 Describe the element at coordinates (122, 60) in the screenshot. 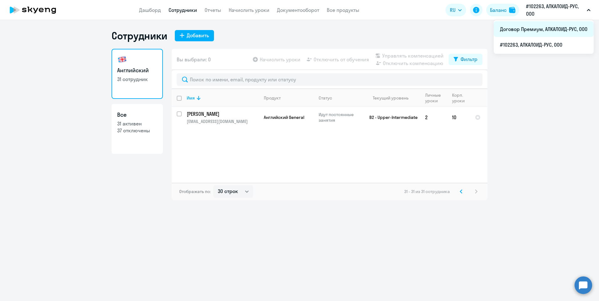

I see `img: english` at that location.